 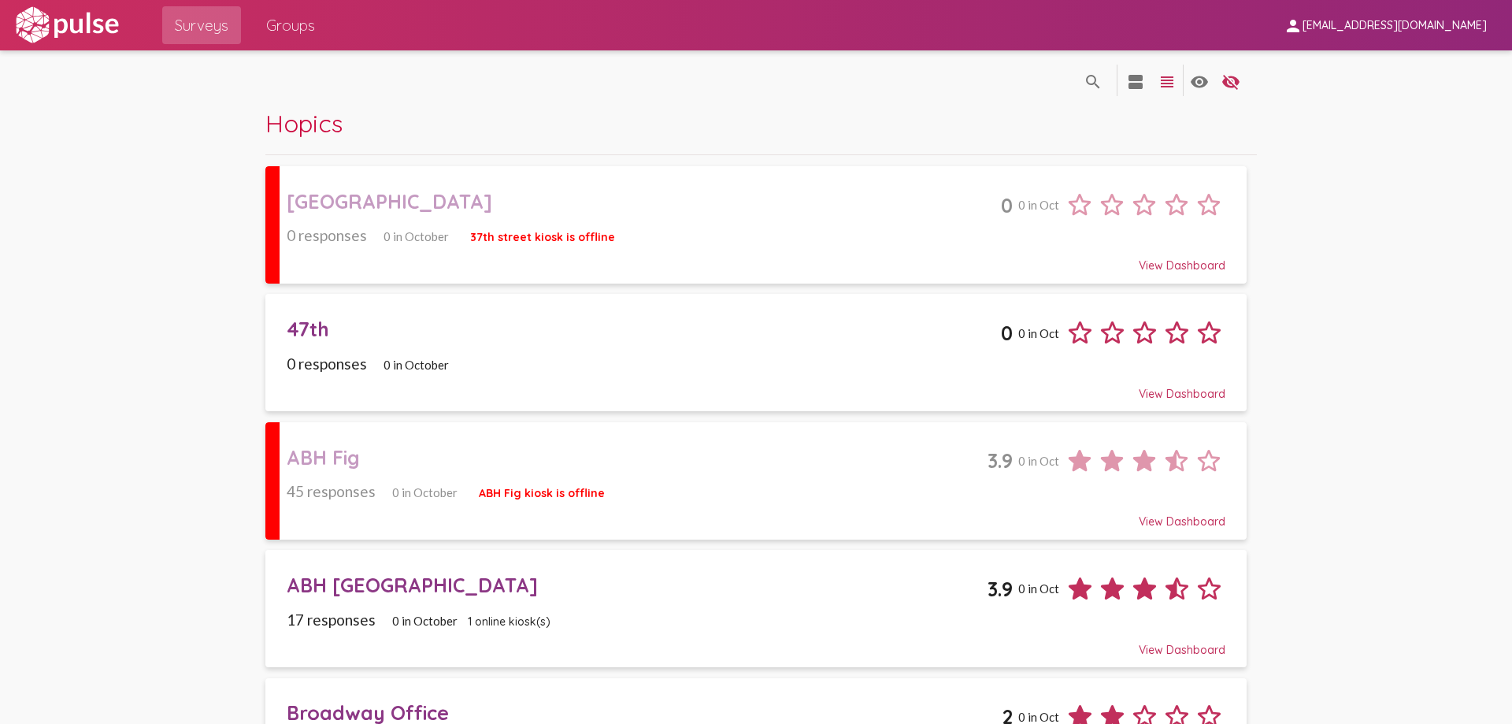 What do you see at coordinates (644, 328) in the screenshot?
I see `div: 47th` at bounding box center [644, 328].